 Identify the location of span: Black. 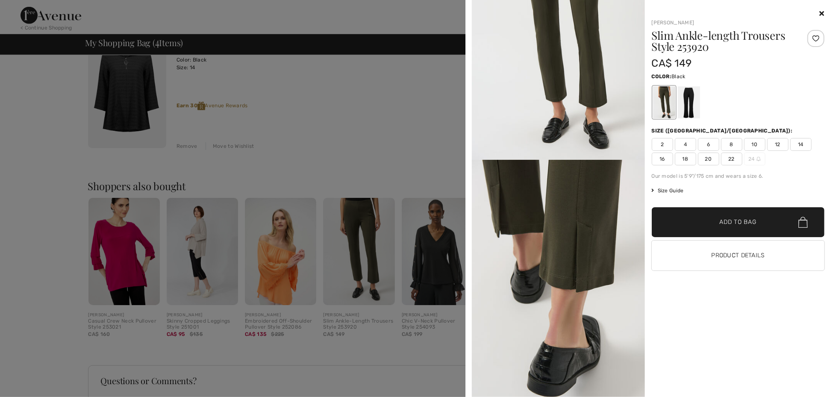
(678, 76).